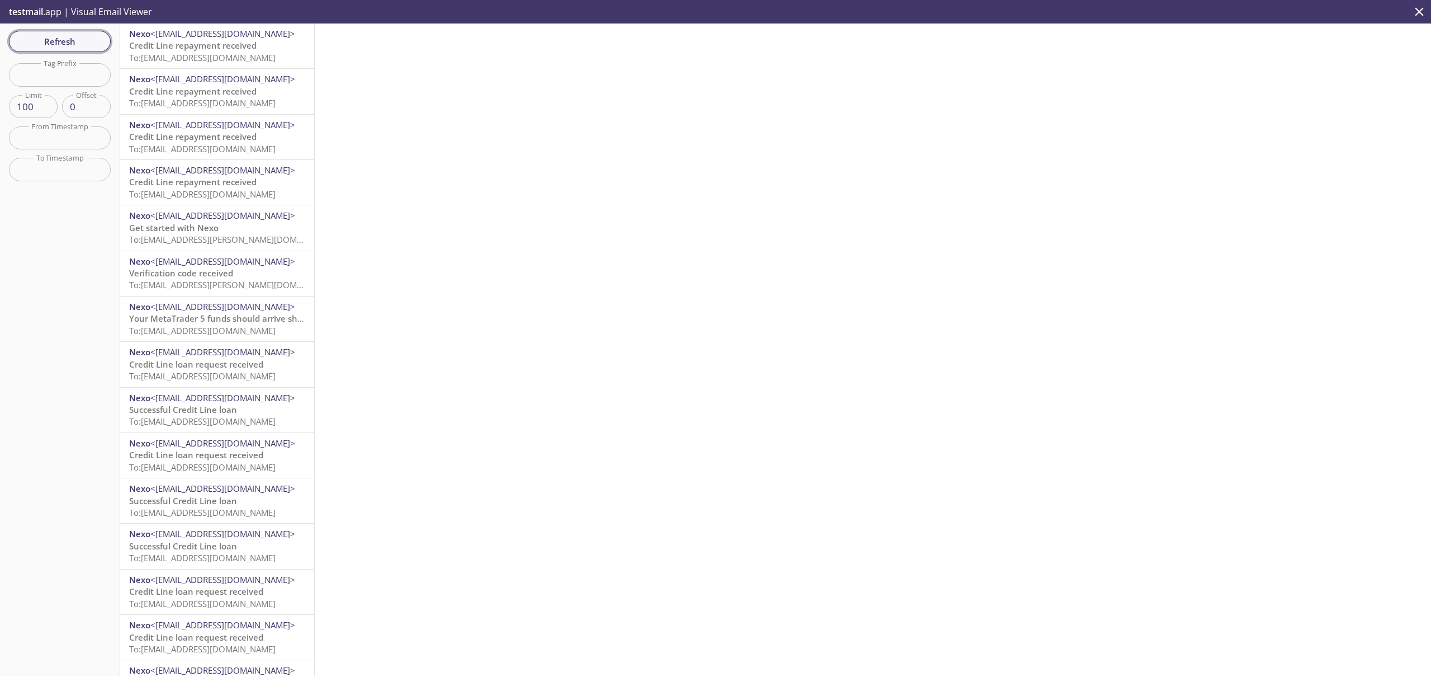 The width and height of the screenshot is (1431, 677). Describe the element at coordinates (60, 41) in the screenshot. I see `button: Refresh` at that location.